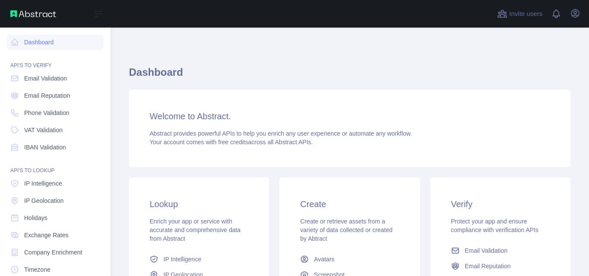 This screenshot has width=589, height=276. I want to click on a: IBAN Validation, so click(55, 147).